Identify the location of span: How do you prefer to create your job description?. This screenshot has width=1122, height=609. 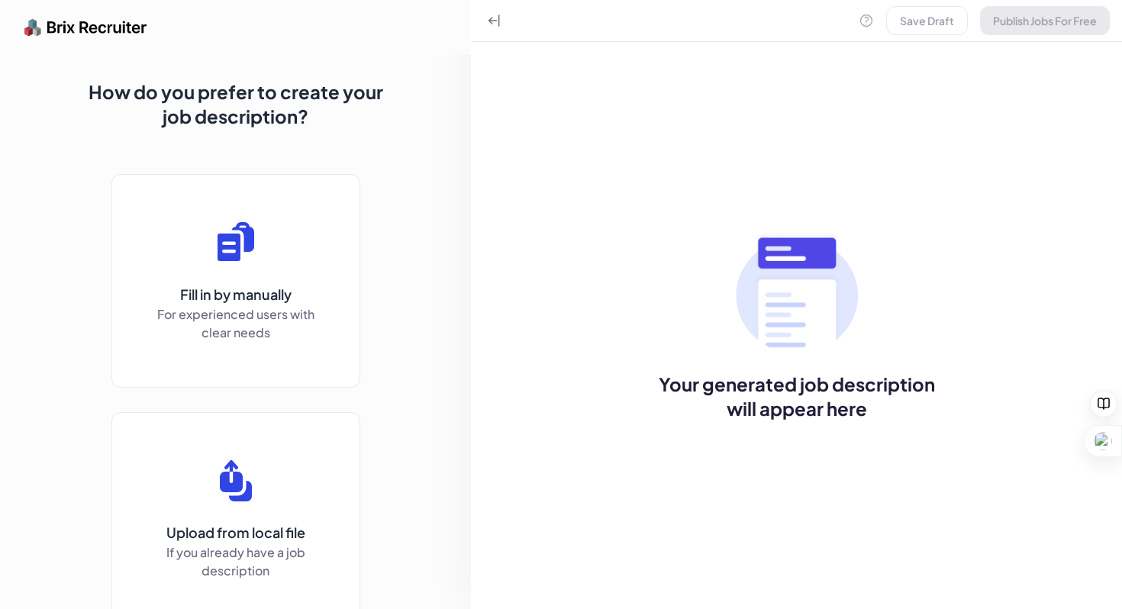
(236, 104).